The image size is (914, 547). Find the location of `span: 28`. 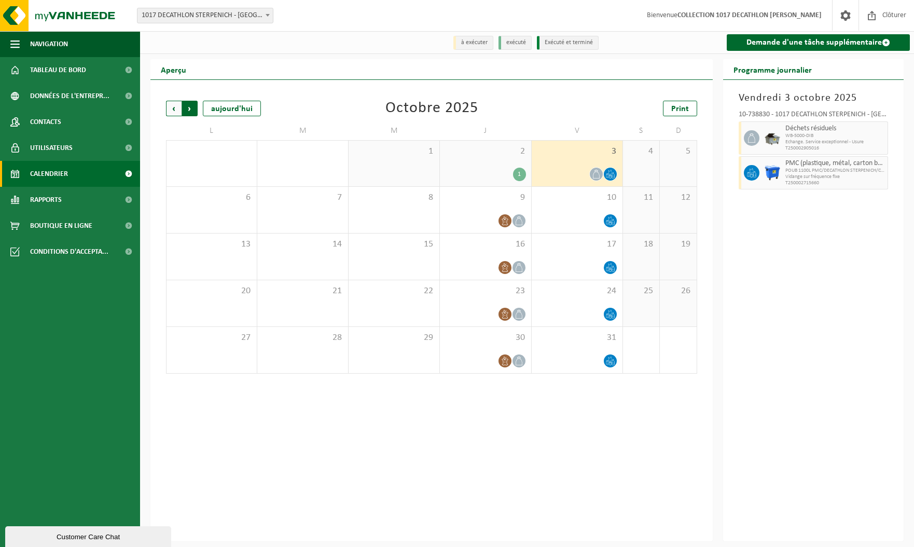

span: 28 is located at coordinates (303, 338).